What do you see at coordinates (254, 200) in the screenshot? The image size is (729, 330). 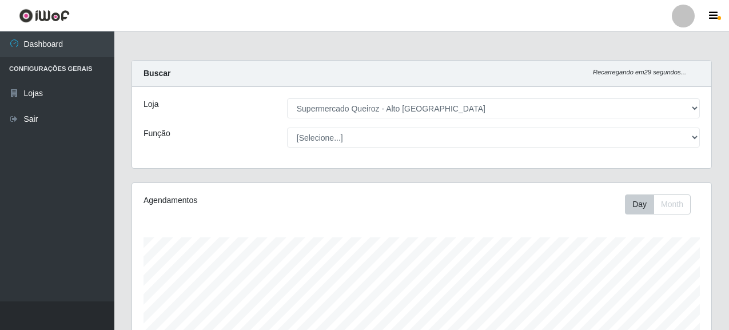 I see `div: Agendamentos` at bounding box center [254, 200].